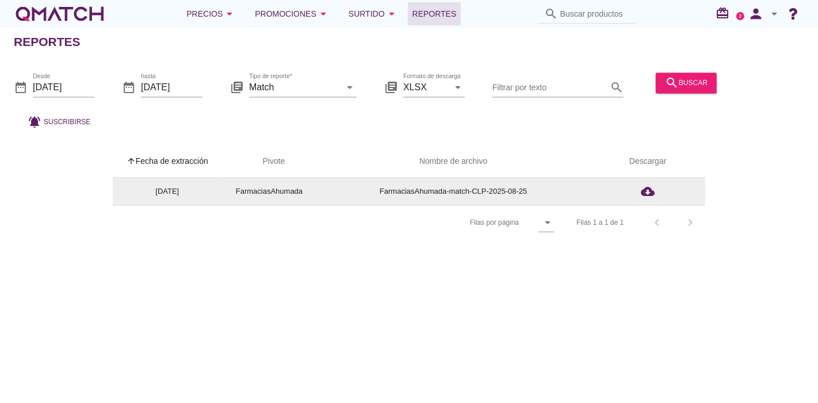 The image size is (818, 403). Describe the element at coordinates (687, 83) in the screenshot. I see `button: buscar` at that location.